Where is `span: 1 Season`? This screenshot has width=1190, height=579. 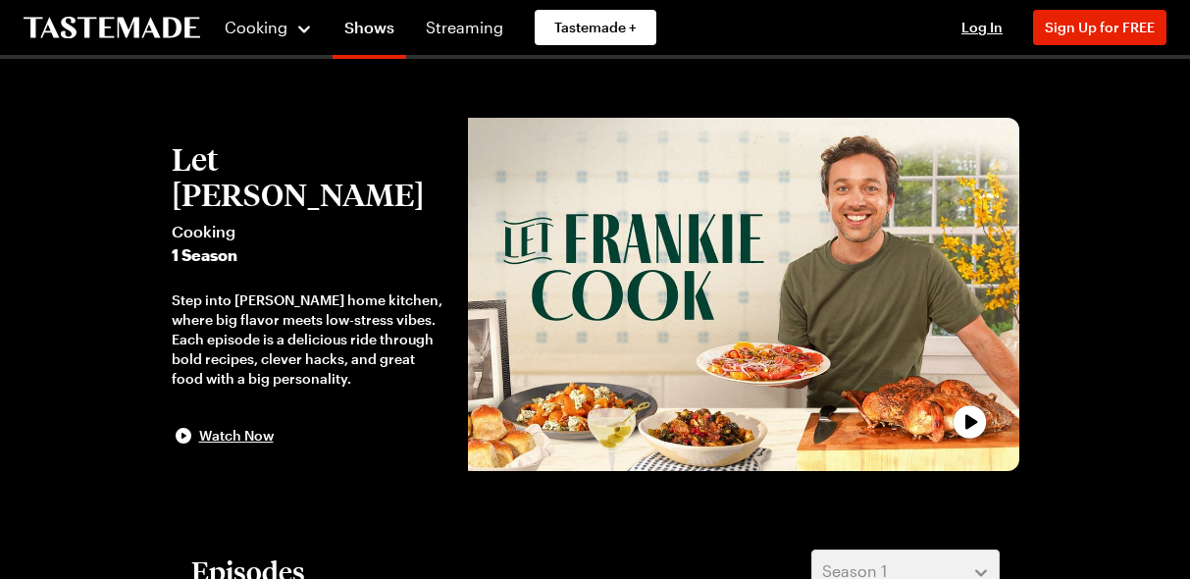
span: 1 Season is located at coordinates (310, 255).